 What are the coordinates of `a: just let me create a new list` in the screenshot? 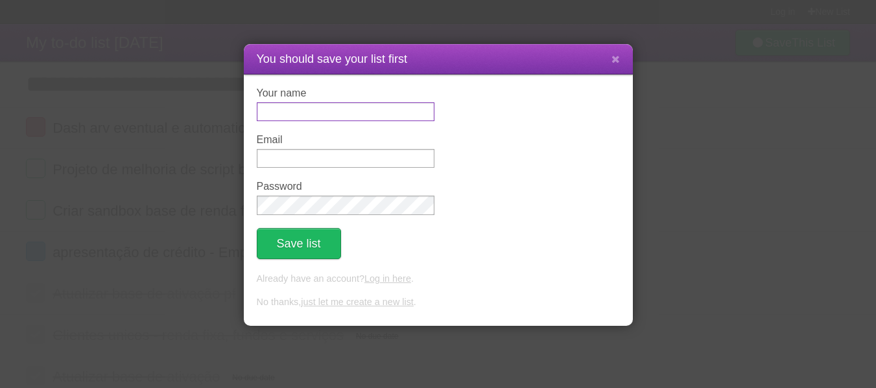 It's located at (357, 302).